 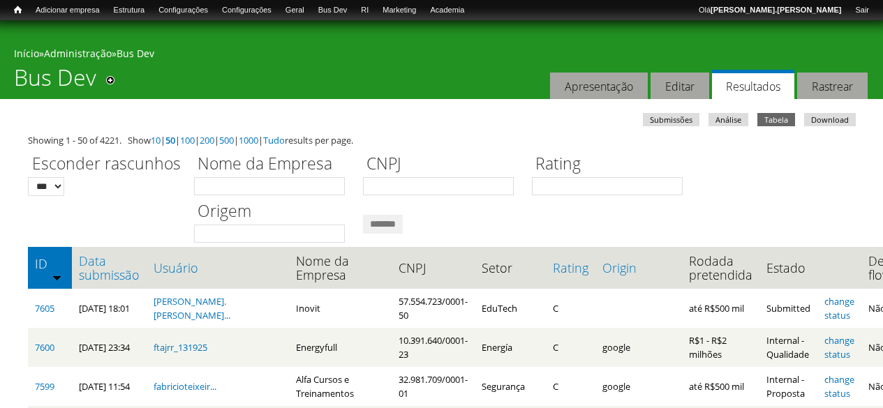 What do you see at coordinates (218, 268) in the screenshot?
I see `a: Usuário` at bounding box center [218, 268].